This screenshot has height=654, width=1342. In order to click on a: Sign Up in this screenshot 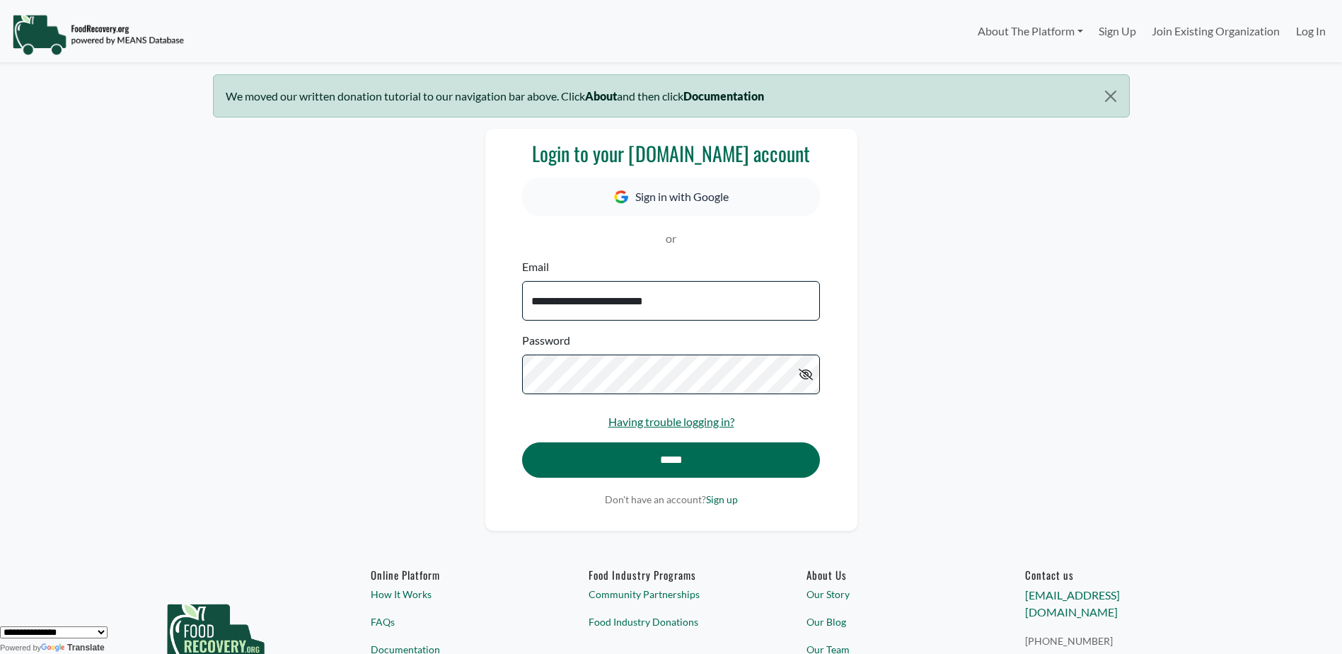, I will do `click(1117, 31)`.